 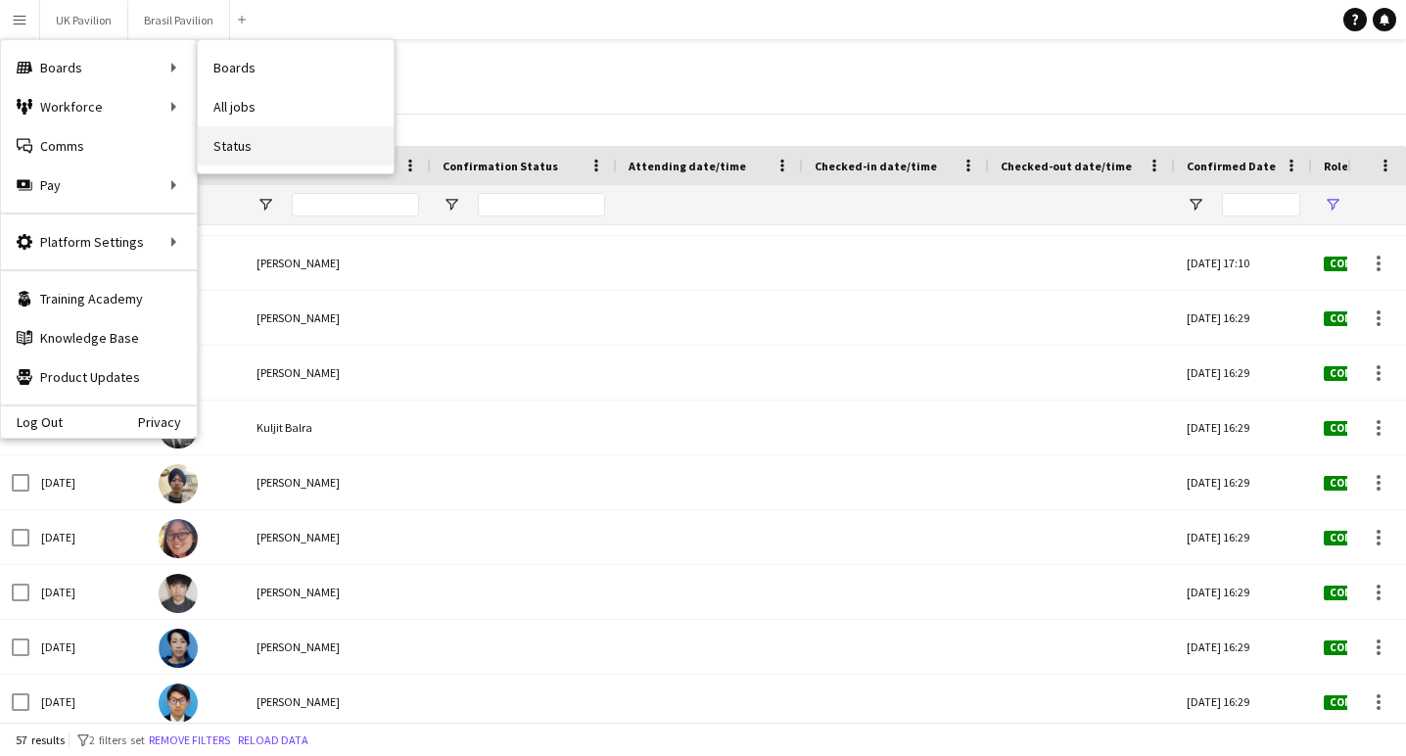 What do you see at coordinates (99, 107) in the screenshot?
I see `div: Workforce` at bounding box center [99, 107].